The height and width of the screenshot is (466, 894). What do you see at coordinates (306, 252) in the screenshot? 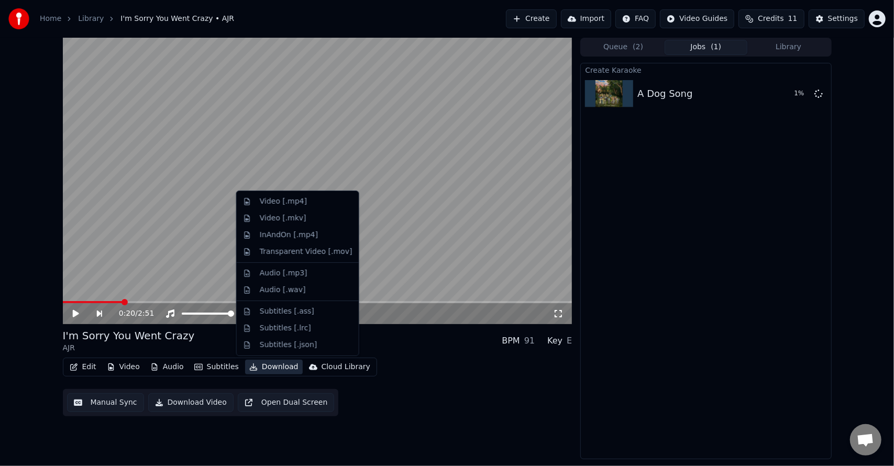
I see `div: Transparent Video [.mov]` at bounding box center [306, 252].